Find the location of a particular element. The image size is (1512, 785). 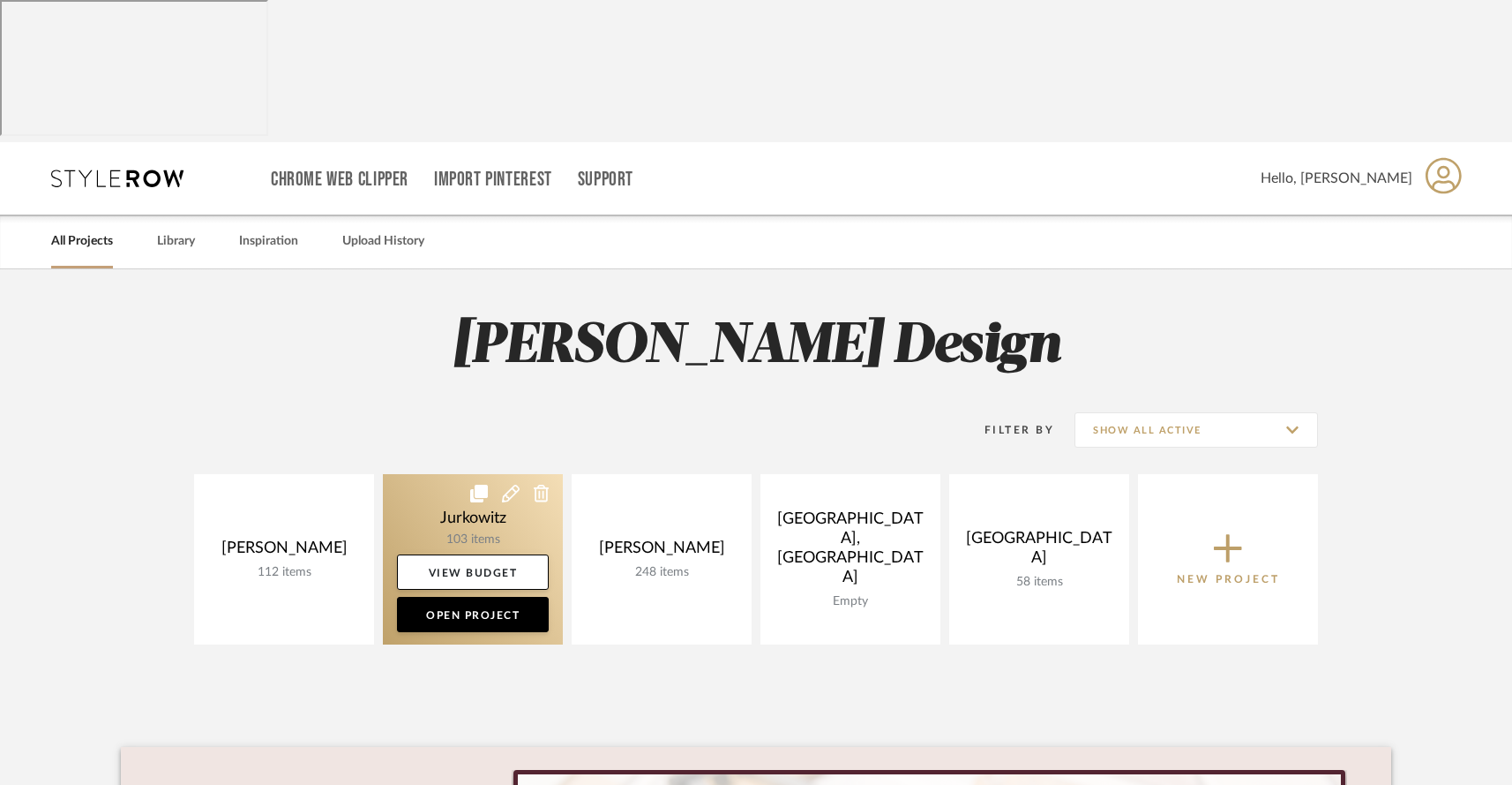

div: 112 items is located at coordinates (284, 572).